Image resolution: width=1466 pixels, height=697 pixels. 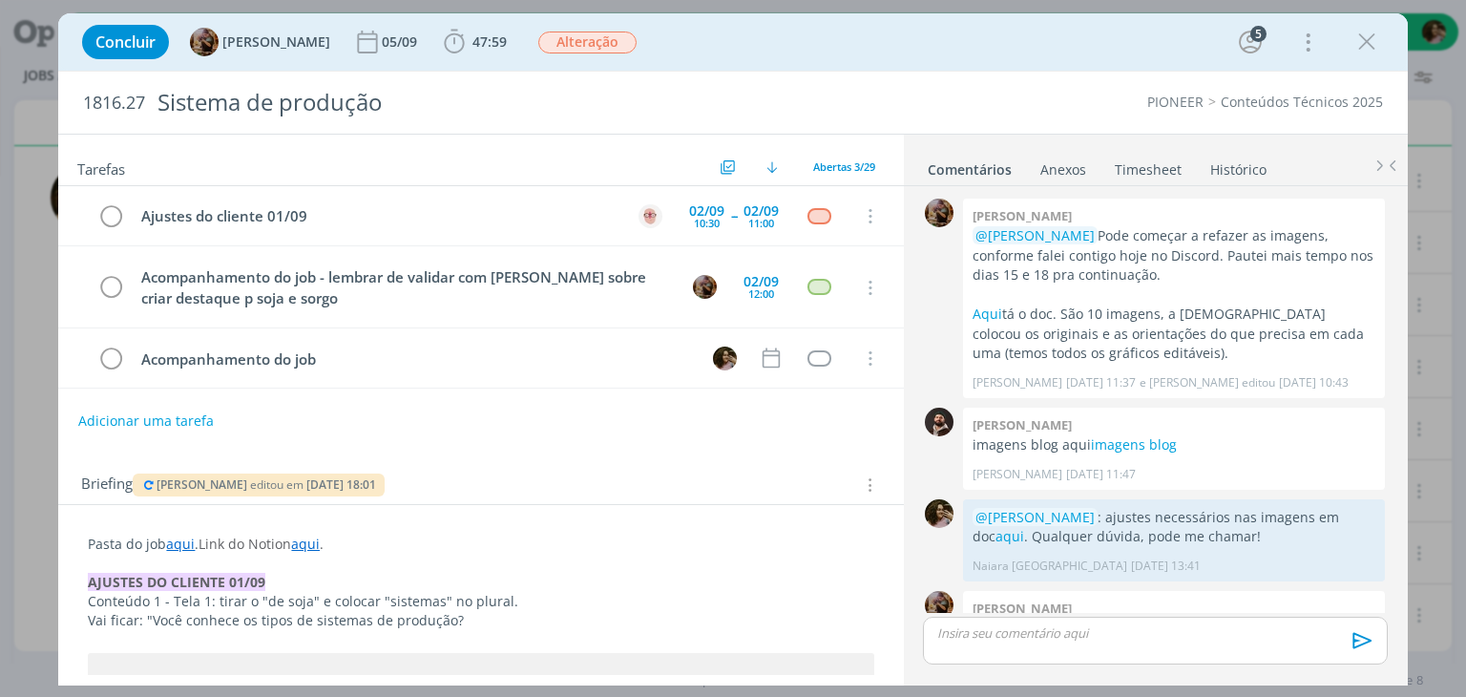 What do you see at coordinates (732, 349) in the screenshot?
I see `div: dialog` at bounding box center [732, 349].